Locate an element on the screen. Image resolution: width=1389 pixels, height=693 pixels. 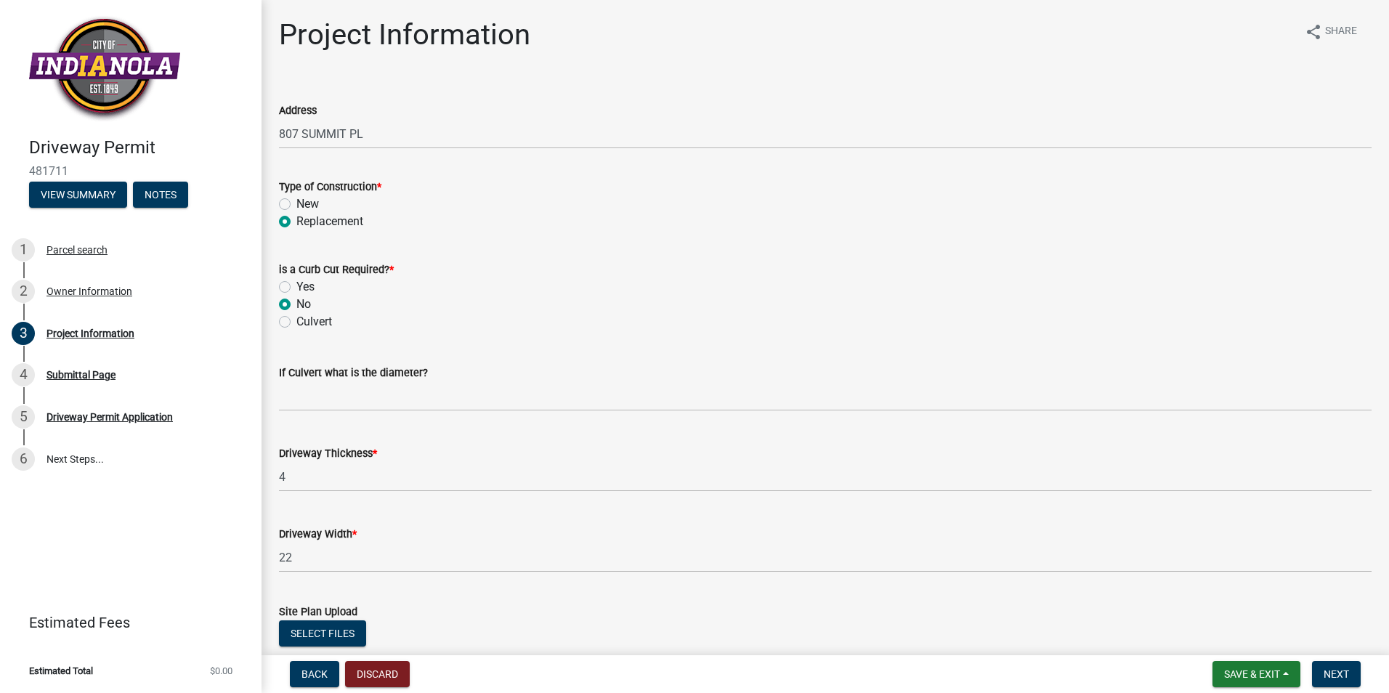
span: Estimated Total is located at coordinates (61, 671).